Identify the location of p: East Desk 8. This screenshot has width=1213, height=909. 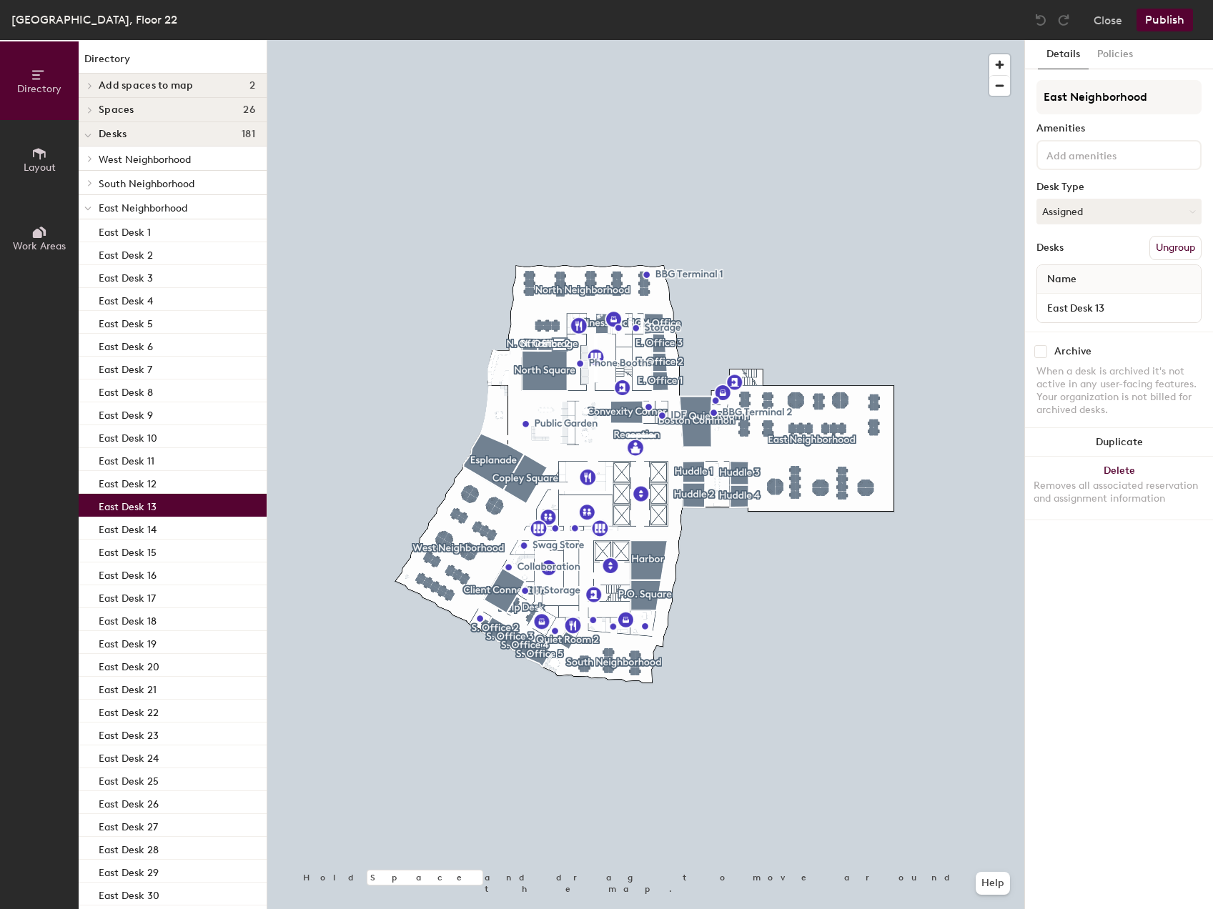
(126, 390).